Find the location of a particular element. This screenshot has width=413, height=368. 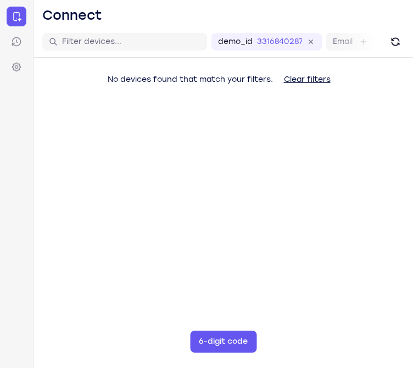

a: Settings is located at coordinates (16, 67).